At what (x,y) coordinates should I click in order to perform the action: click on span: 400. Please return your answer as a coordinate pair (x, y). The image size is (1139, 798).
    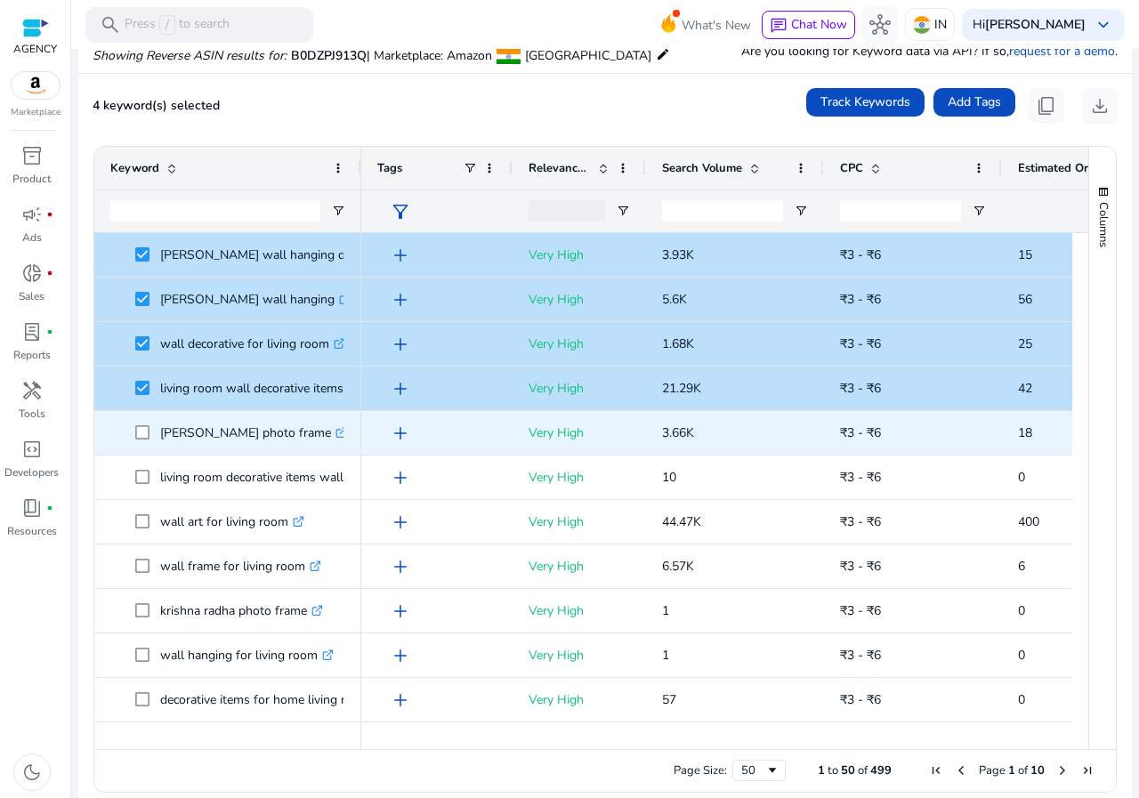
    Looking at the image, I should click on (1029, 522).